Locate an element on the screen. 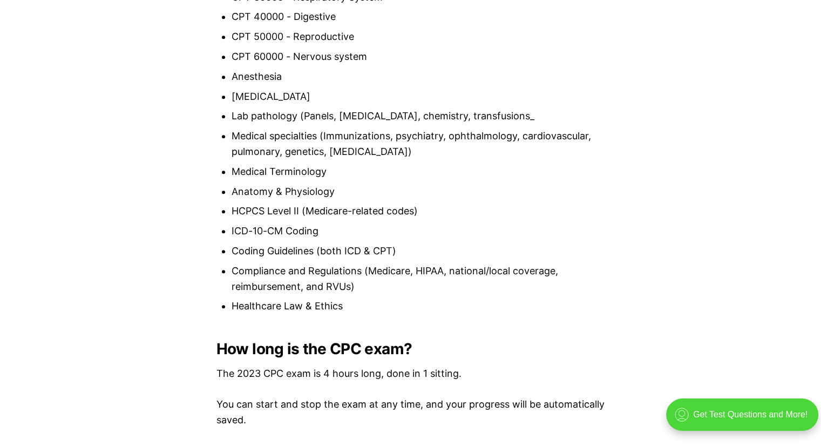 The image size is (821, 446). h2: How long is the CPC exam? is located at coordinates (411, 349).